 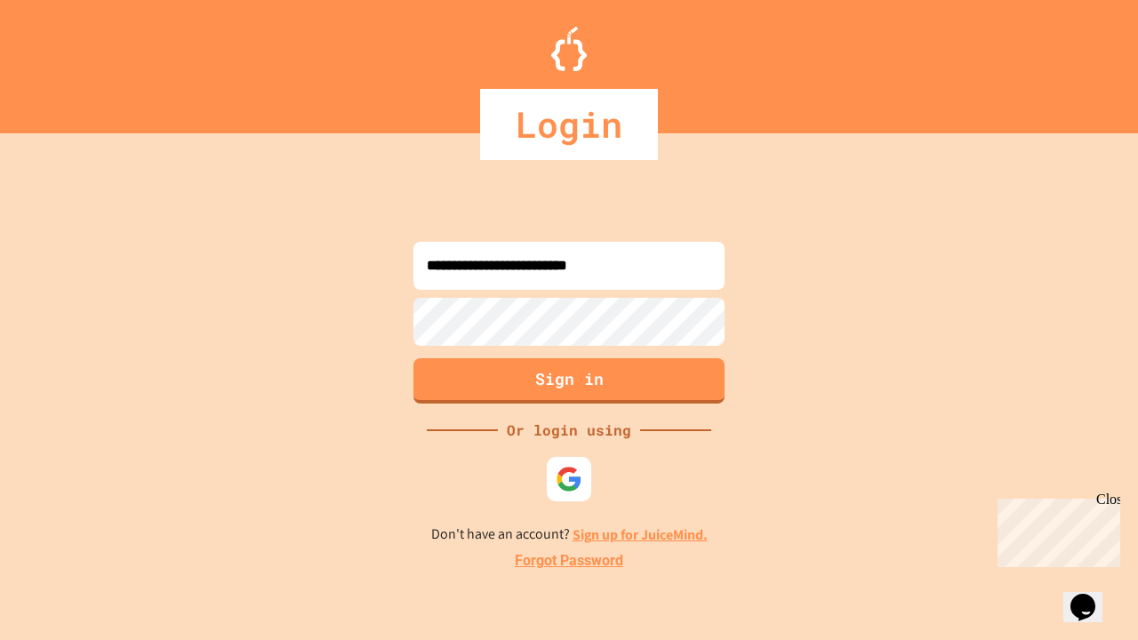 I want to click on img: Logo.svg, so click(x=569, y=49).